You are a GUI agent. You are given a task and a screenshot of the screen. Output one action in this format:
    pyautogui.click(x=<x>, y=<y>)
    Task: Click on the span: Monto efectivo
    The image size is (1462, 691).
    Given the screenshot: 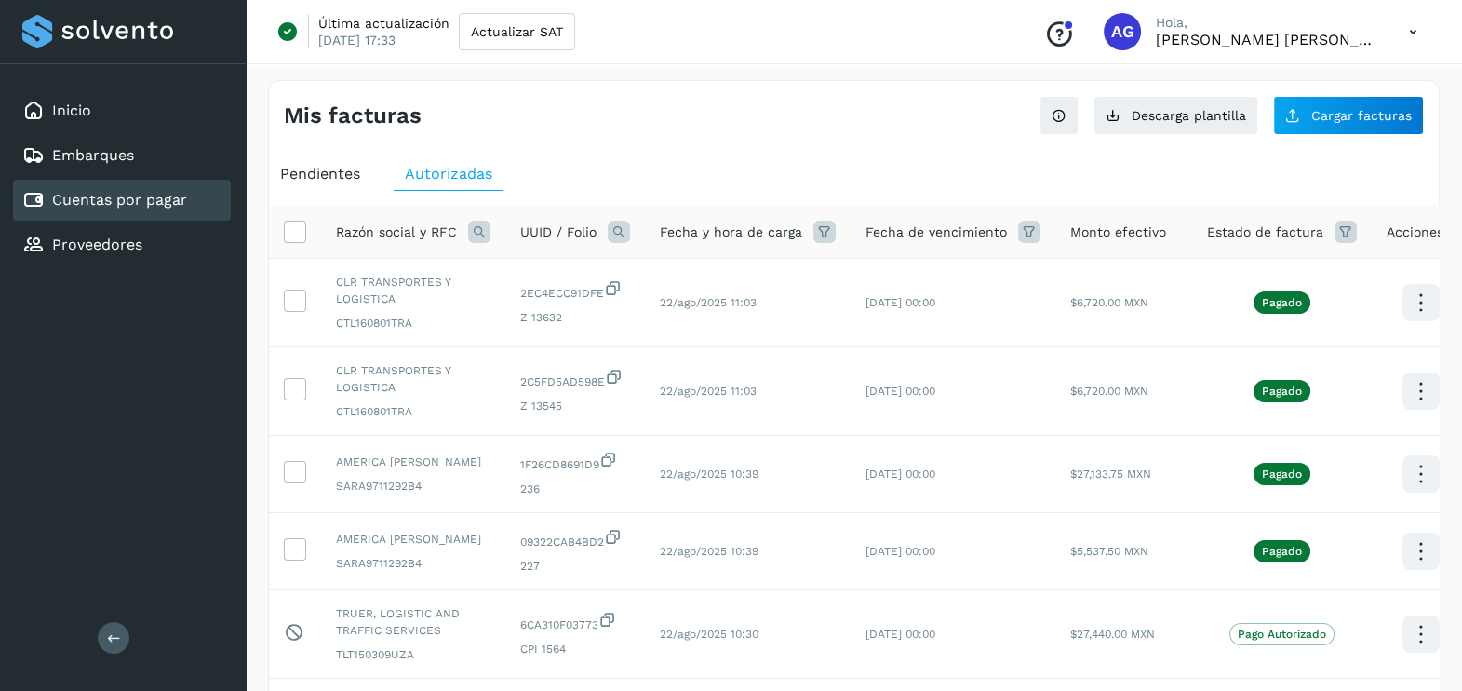 What is the action you would take?
    pyautogui.click(x=1118, y=232)
    